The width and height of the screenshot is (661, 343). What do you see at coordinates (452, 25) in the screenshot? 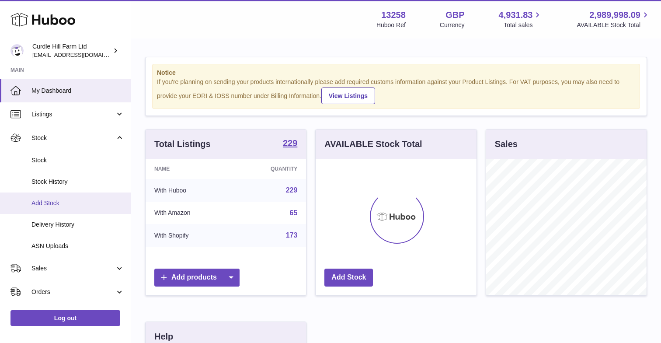
I see `div: Currency` at bounding box center [452, 25].